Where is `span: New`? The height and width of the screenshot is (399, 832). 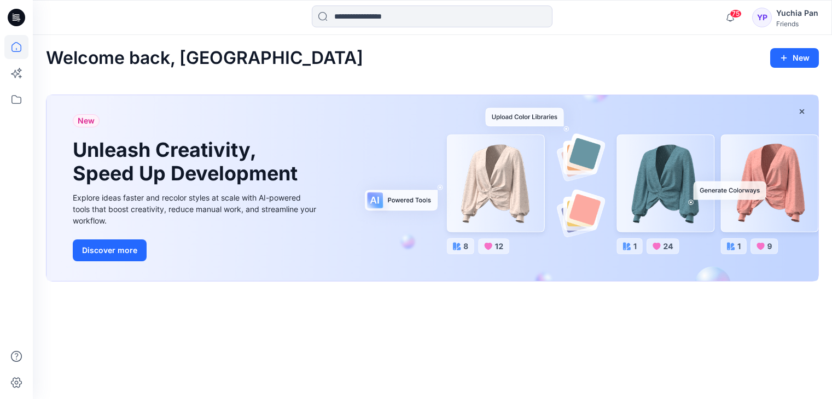 span: New is located at coordinates (86, 121).